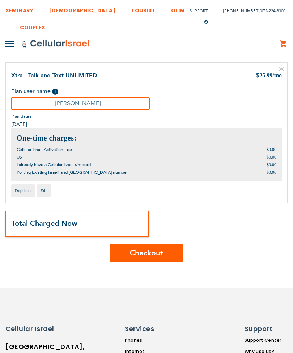  I want to click on h6: Cellular Israel, so click(36, 329).